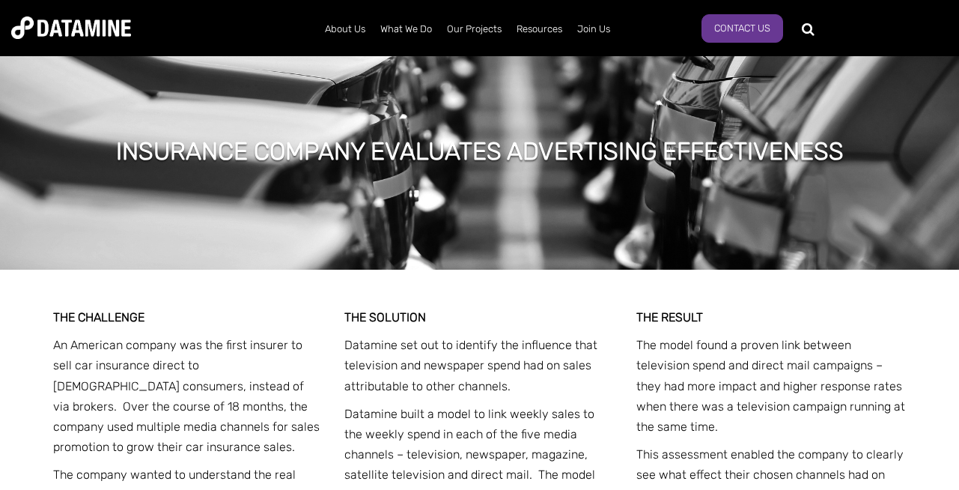 This screenshot has width=959, height=490. Describe the element at coordinates (771, 386) in the screenshot. I see `p: The model found a proven link between television spend and direct mail campaigns – they had more ...` at that location.